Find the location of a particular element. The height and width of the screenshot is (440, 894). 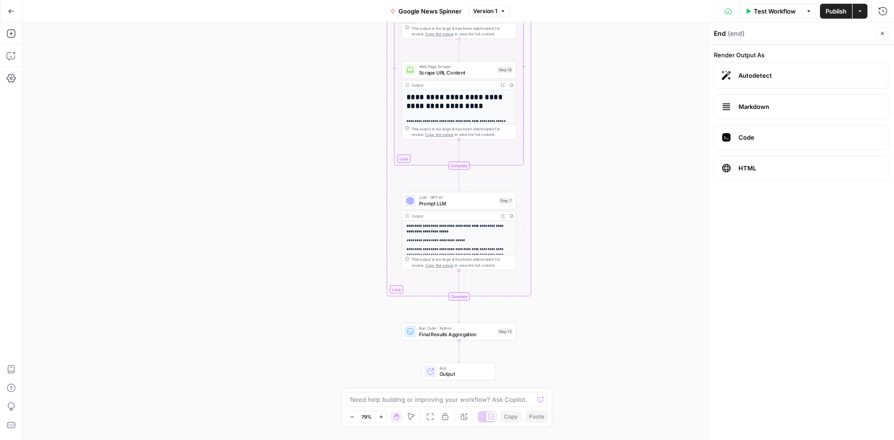

div: Step 7 is located at coordinates (506, 201).